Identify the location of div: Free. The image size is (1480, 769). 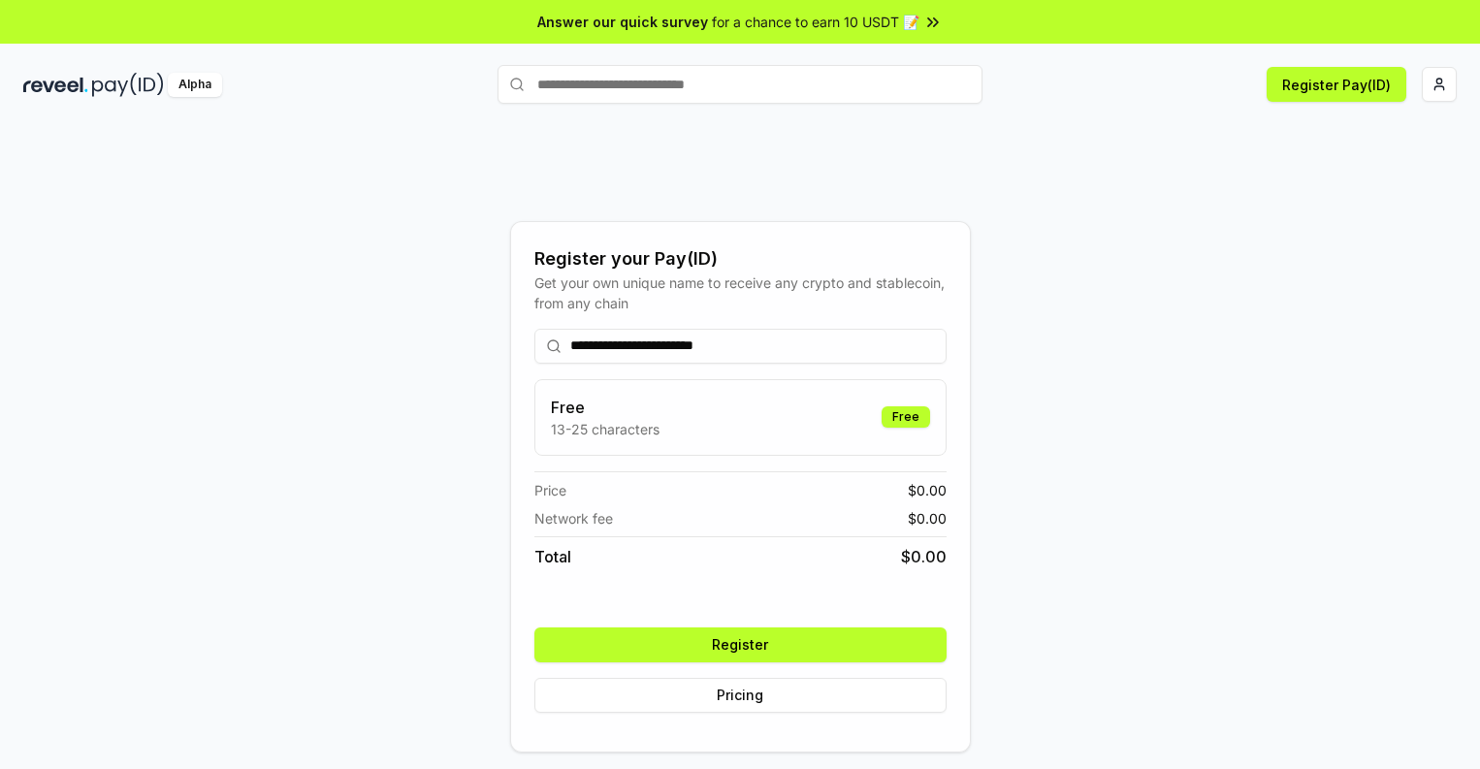
(906, 417).